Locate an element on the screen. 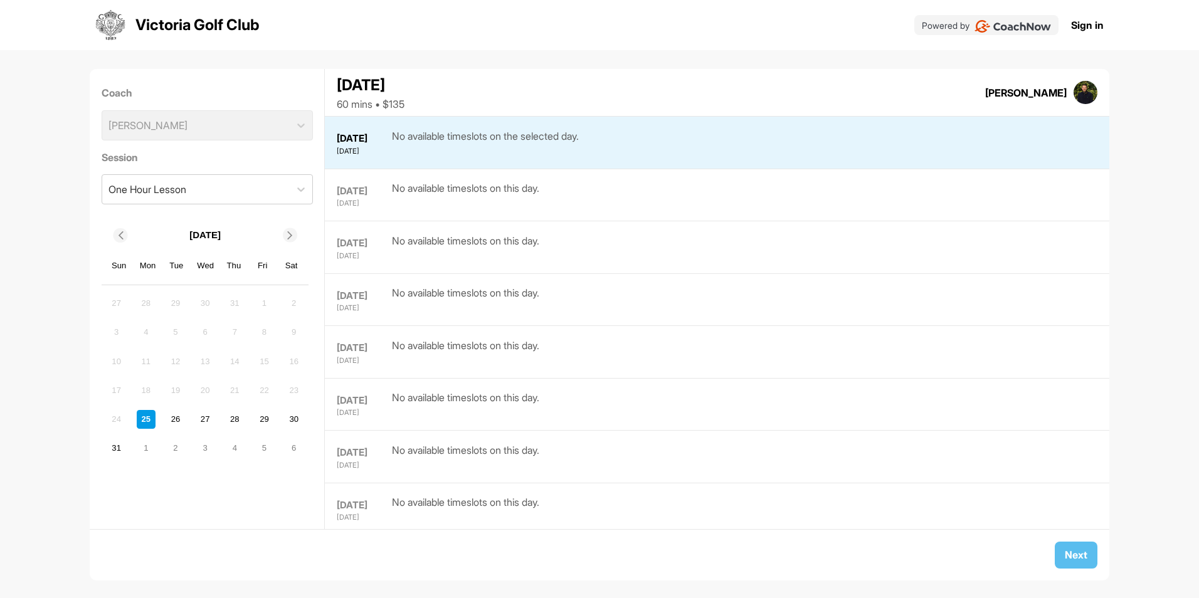  div: Not available Tuesday, August 5th, 2025 is located at coordinates (176, 332).